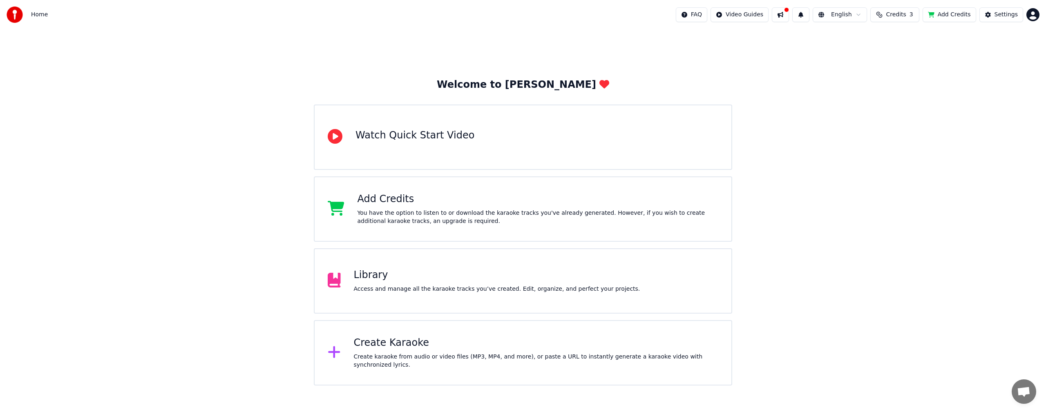 The height and width of the screenshot is (412, 1046). What do you see at coordinates (895, 15) in the screenshot?
I see `span: Credits` at bounding box center [895, 15].